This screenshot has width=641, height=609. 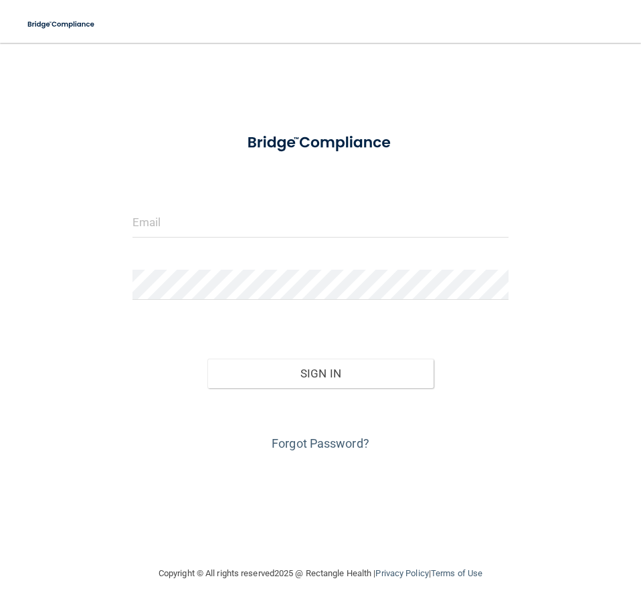 I want to click on div: Copyright © All rights reserved 2025 @ Rectangle Health | |, so click(x=321, y=574).